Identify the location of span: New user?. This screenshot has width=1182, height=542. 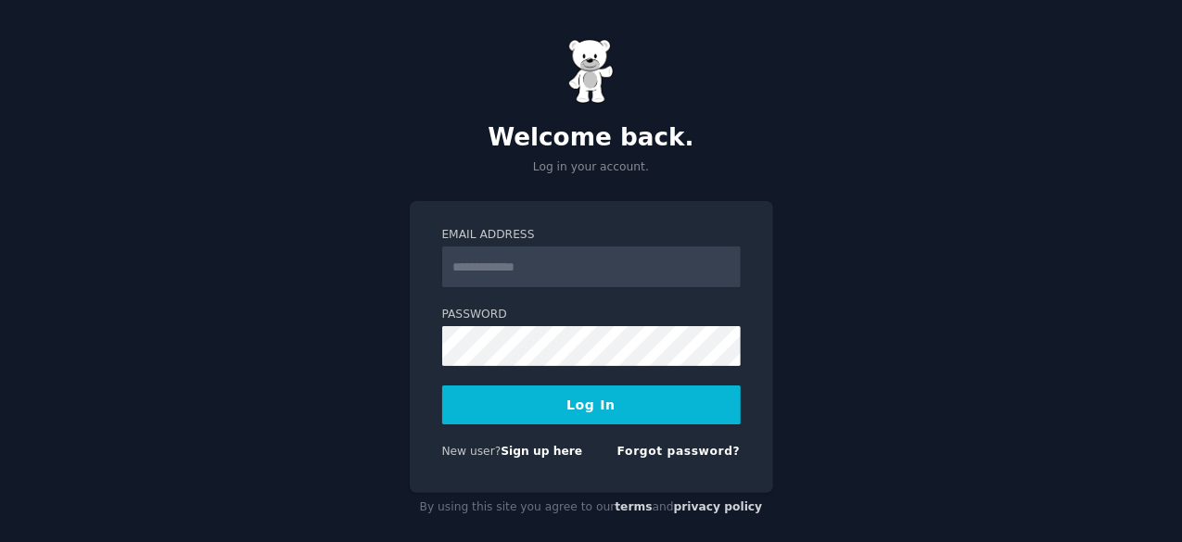
(472, 451).